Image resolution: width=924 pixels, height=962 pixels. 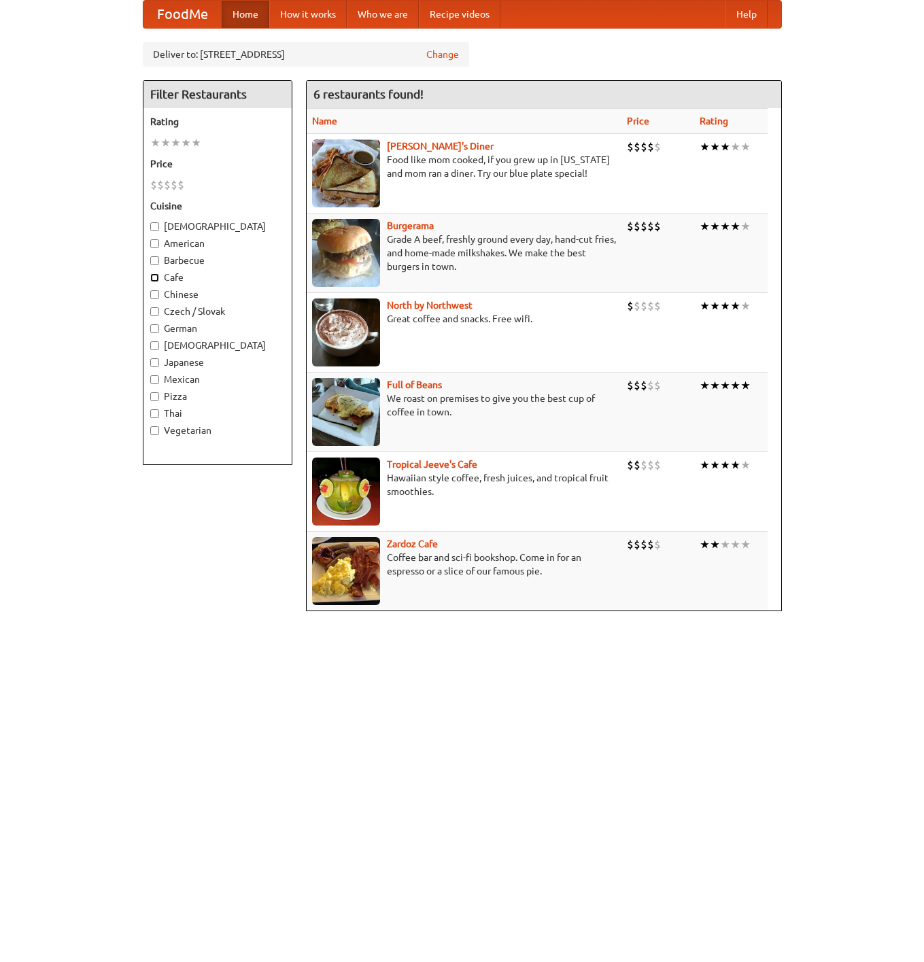 I want to click on b: Full of Beans, so click(x=414, y=385).